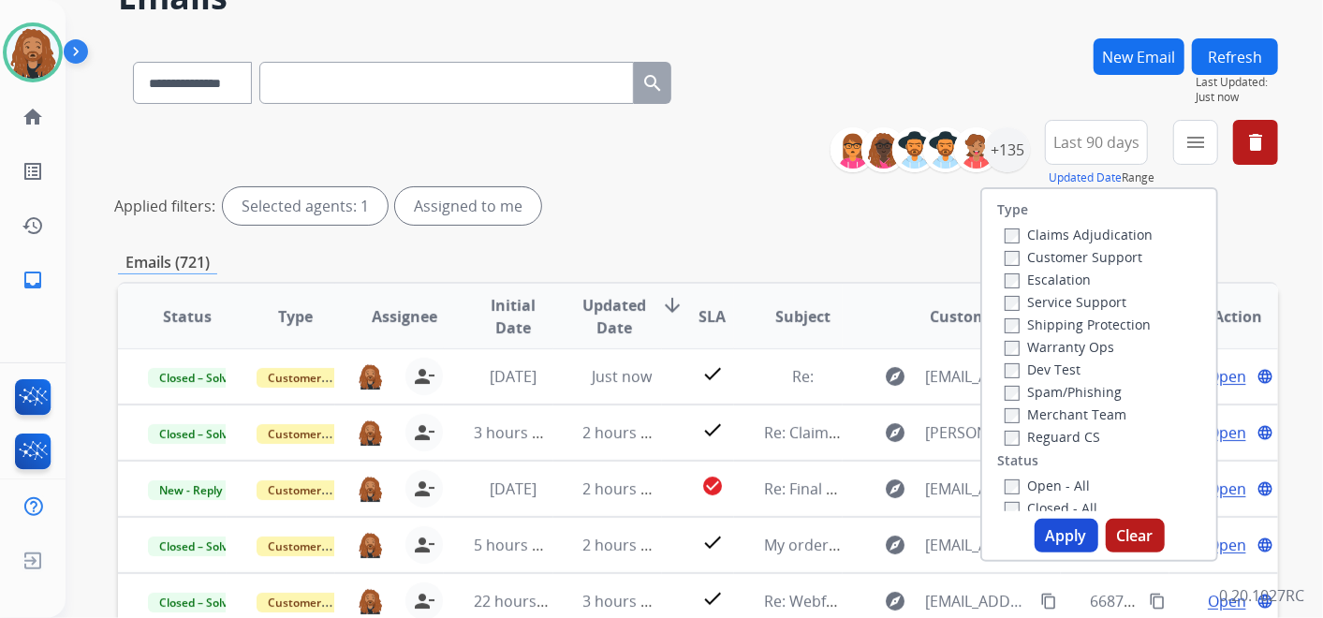  I want to click on span: New - Reply, so click(190, 490).